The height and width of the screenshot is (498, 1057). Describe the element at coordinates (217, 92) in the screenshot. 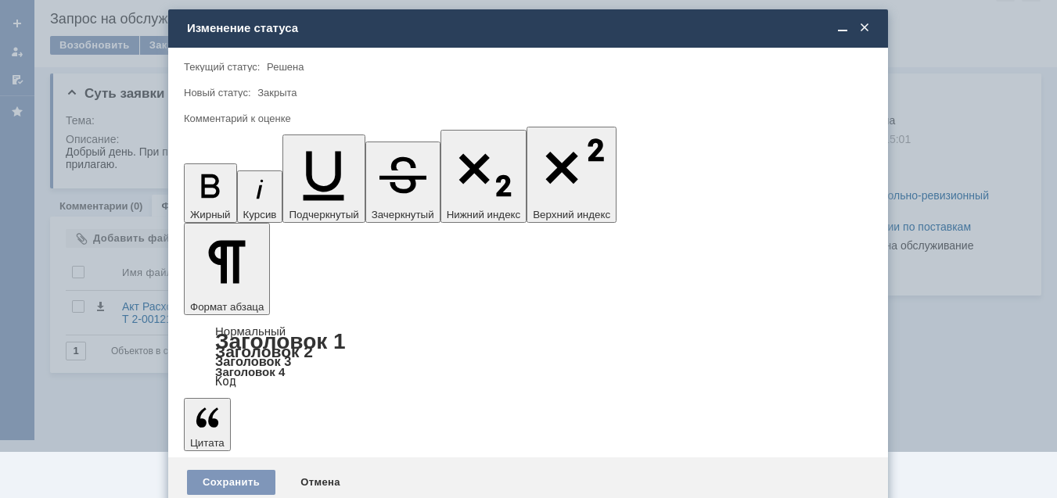

I see `label: Новый статус:` at that location.